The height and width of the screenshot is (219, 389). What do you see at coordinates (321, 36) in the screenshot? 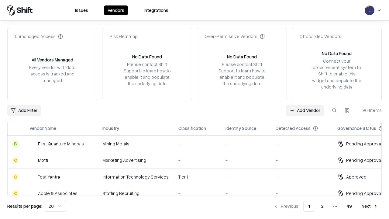
I see `div: Offboarded Vendors` at bounding box center [321, 36].